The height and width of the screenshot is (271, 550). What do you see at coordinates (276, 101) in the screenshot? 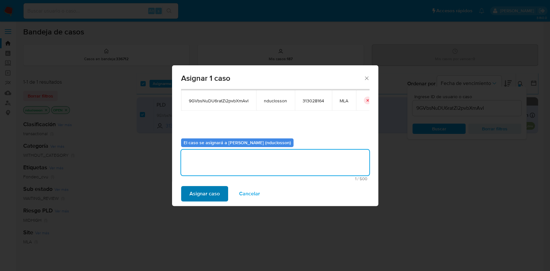
I see `span: nduclosson` at bounding box center [276, 101].